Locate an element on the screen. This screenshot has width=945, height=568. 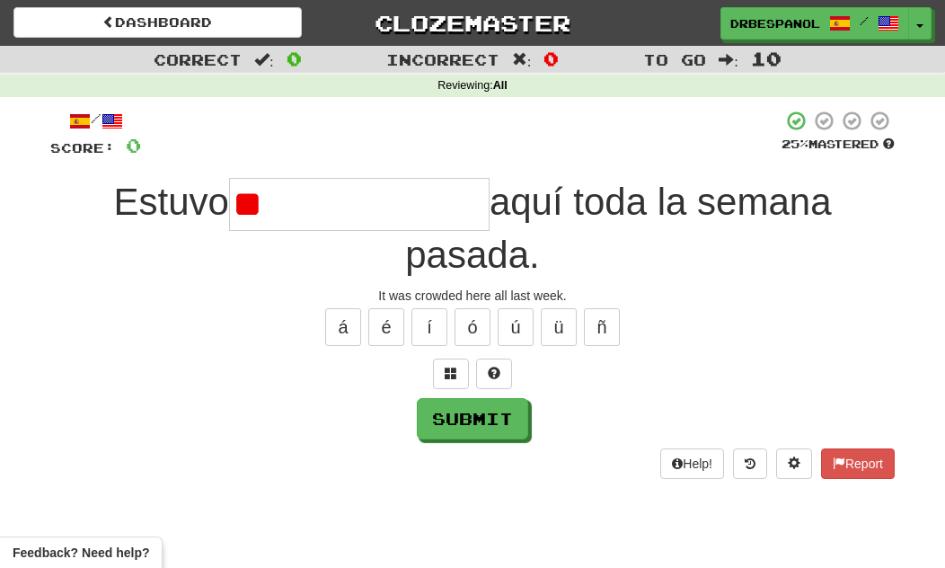
span: Score: is located at coordinates (83, 147).